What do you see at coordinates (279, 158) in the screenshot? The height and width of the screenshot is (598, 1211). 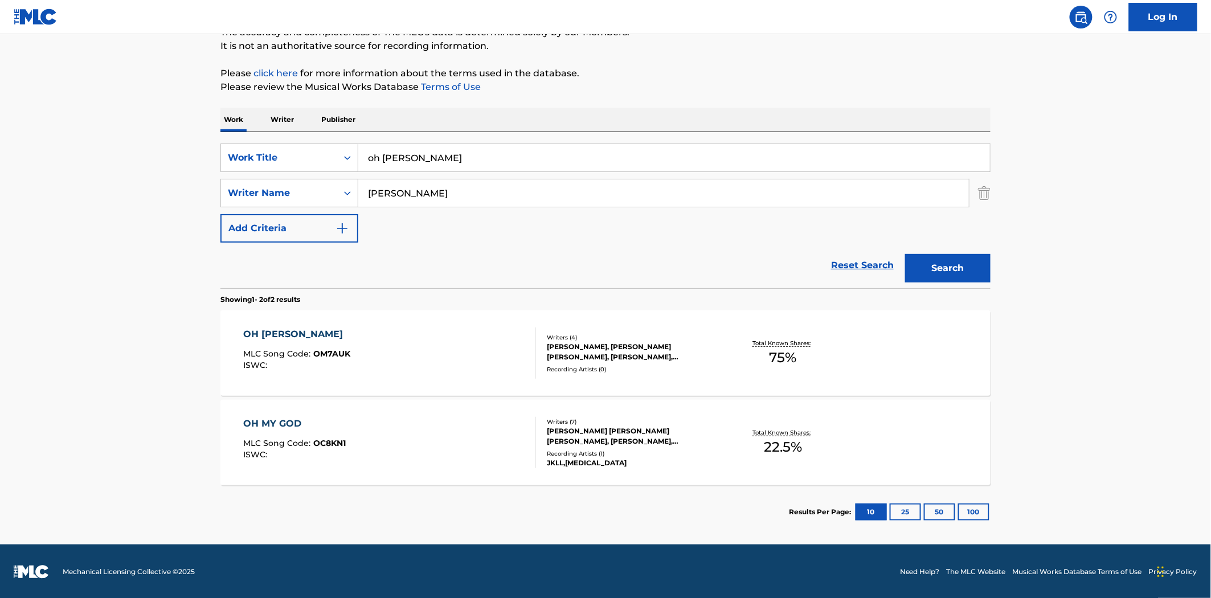 I see `div: Work Title` at bounding box center [279, 158].